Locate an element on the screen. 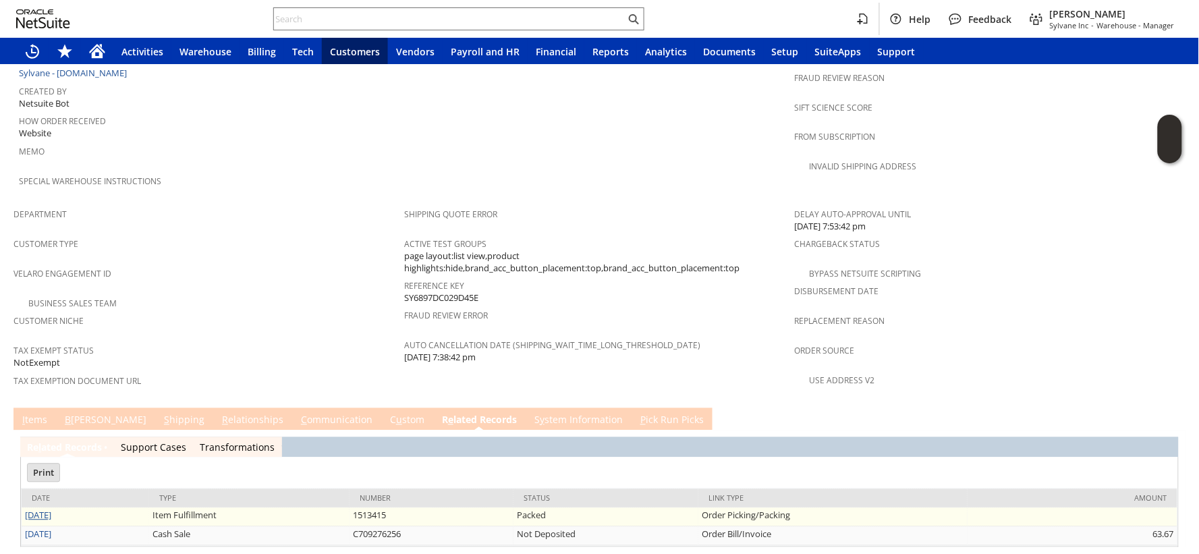 This screenshot has height=554, width=1199. span: Vendors is located at coordinates (415, 51).